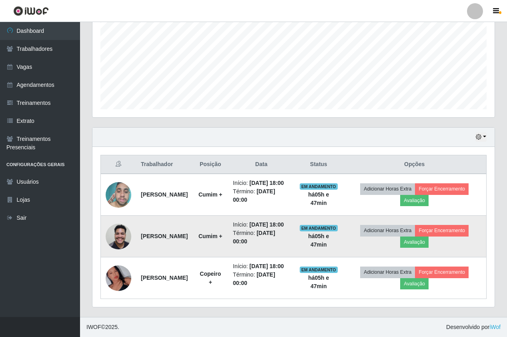 This screenshot has height=337, width=507. I want to click on th: Opções, so click(414, 164).